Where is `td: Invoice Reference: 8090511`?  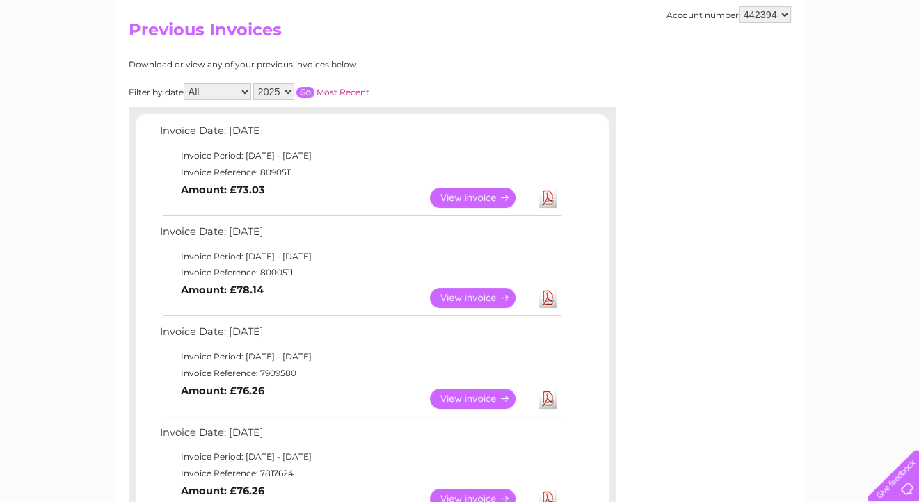 td: Invoice Reference: 8090511 is located at coordinates (360, 173).